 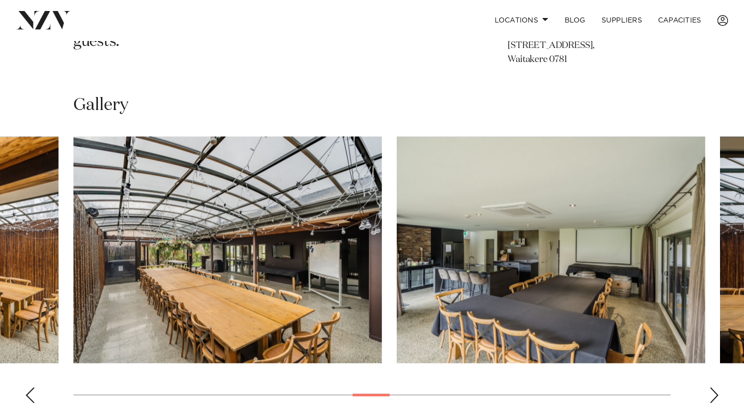 What do you see at coordinates (621, 20) in the screenshot?
I see `a: SUPPLIERS` at bounding box center [621, 20].